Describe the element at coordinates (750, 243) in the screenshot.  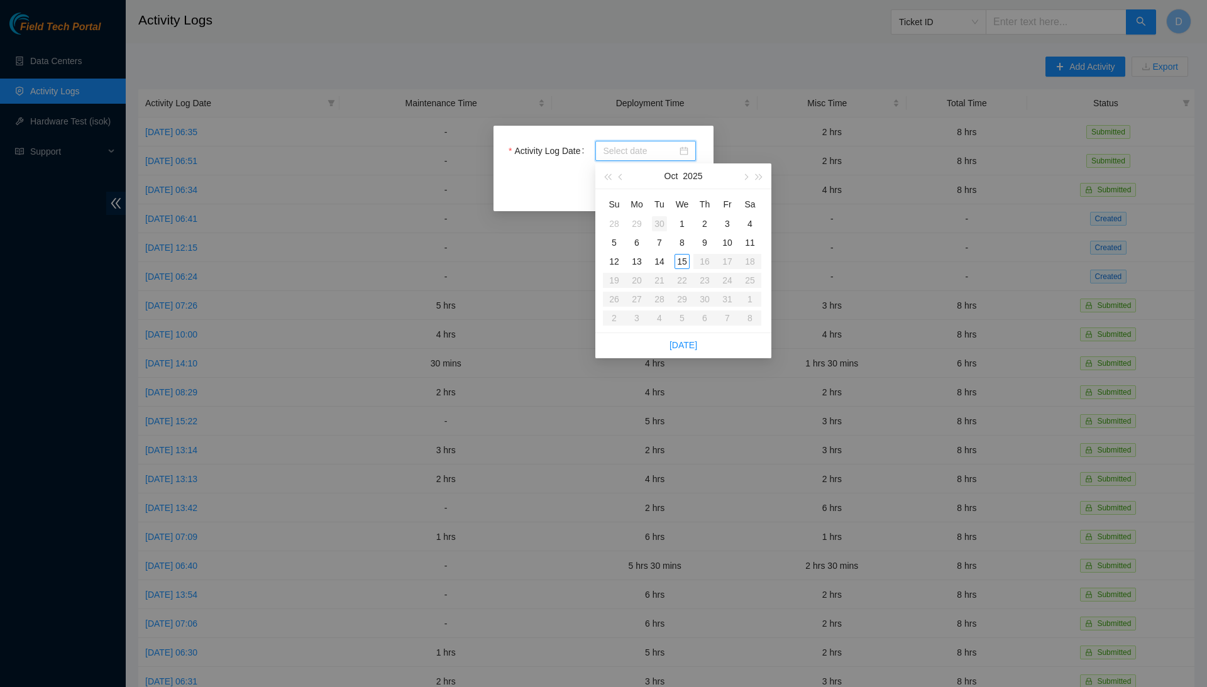
I see `td: 2025-10-11` at that location.